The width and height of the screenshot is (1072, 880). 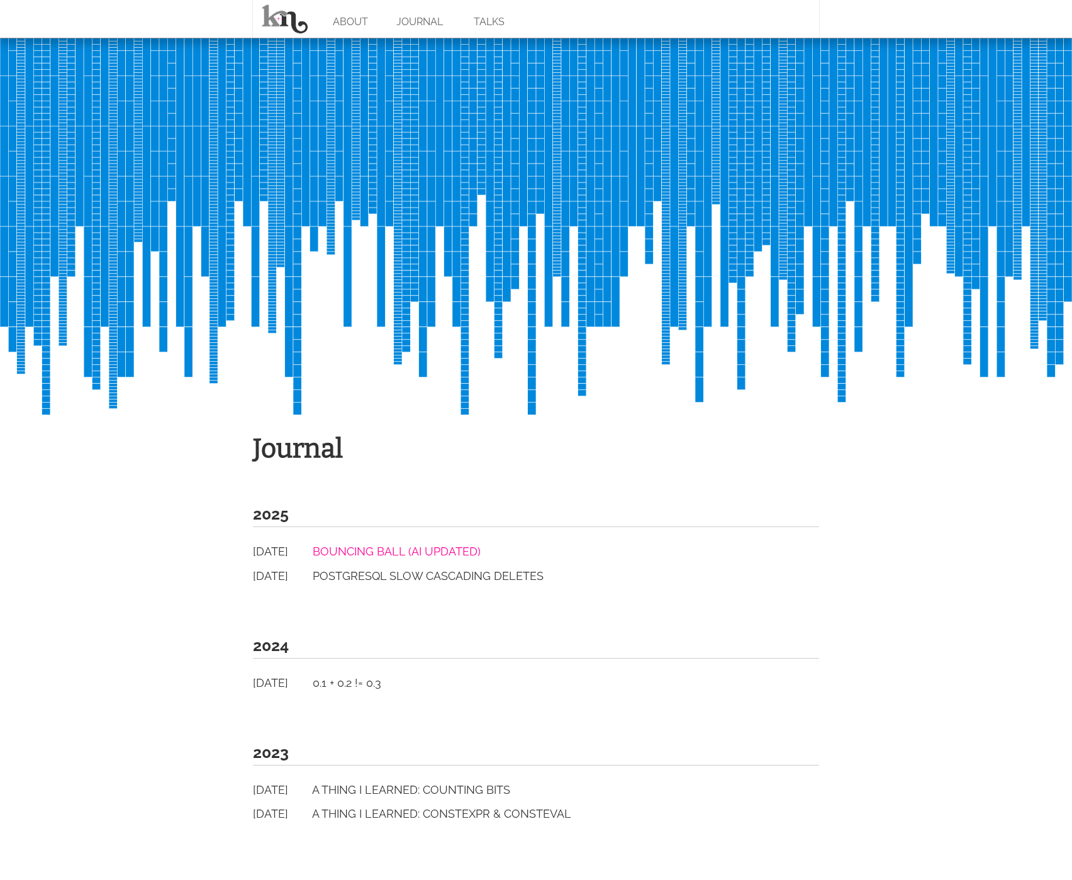 What do you see at coordinates (411, 789) in the screenshot?
I see `a: A Thing I Learned: counting bits` at bounding box center [411, 789].